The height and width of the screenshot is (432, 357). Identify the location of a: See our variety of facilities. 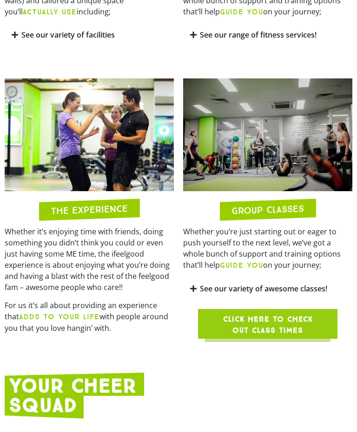
(68, 35).